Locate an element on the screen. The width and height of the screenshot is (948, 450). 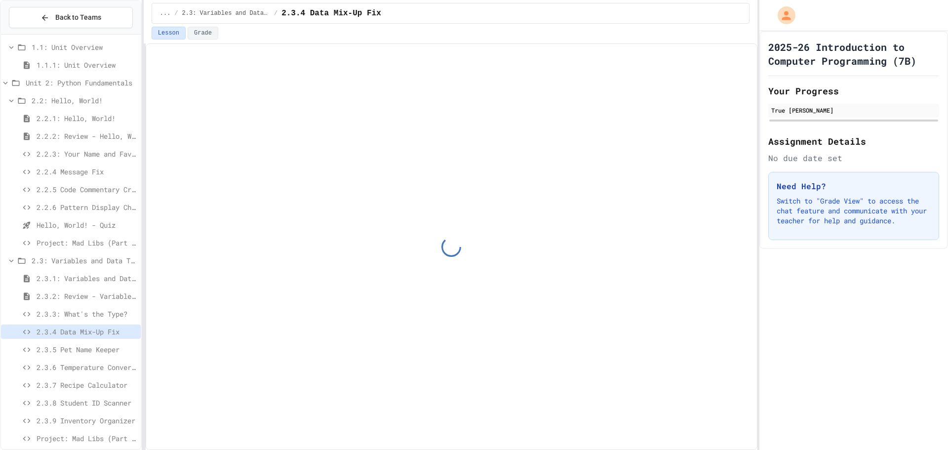
span: 2.3.5 Pet Name Keeper is located at coordinates (86, 349).